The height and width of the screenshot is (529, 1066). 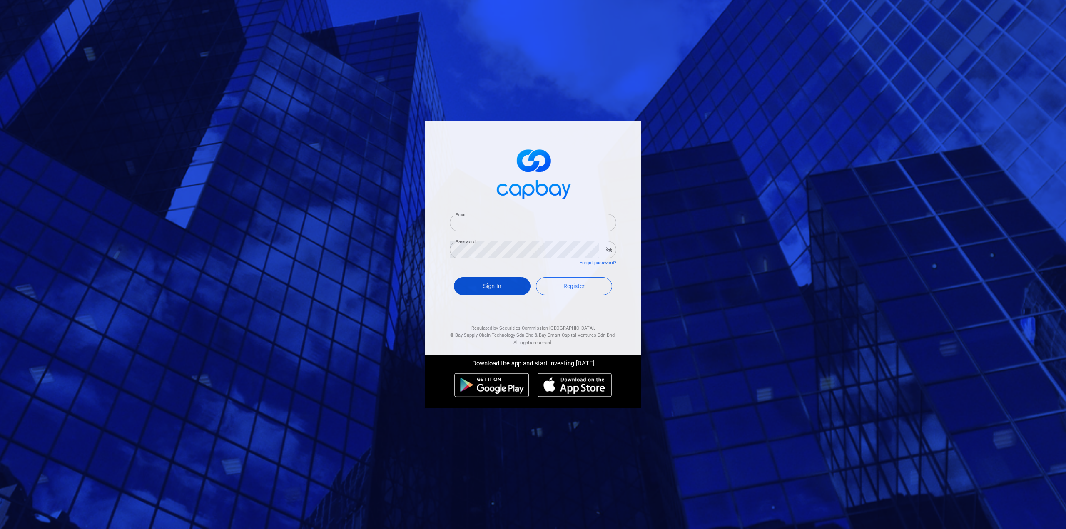 What do you see at coordinates (492, 335) in the screenshot?
I see `span: © Bay Supply Chain Technology Sdn Bhd` at bounding box center [492, 335].